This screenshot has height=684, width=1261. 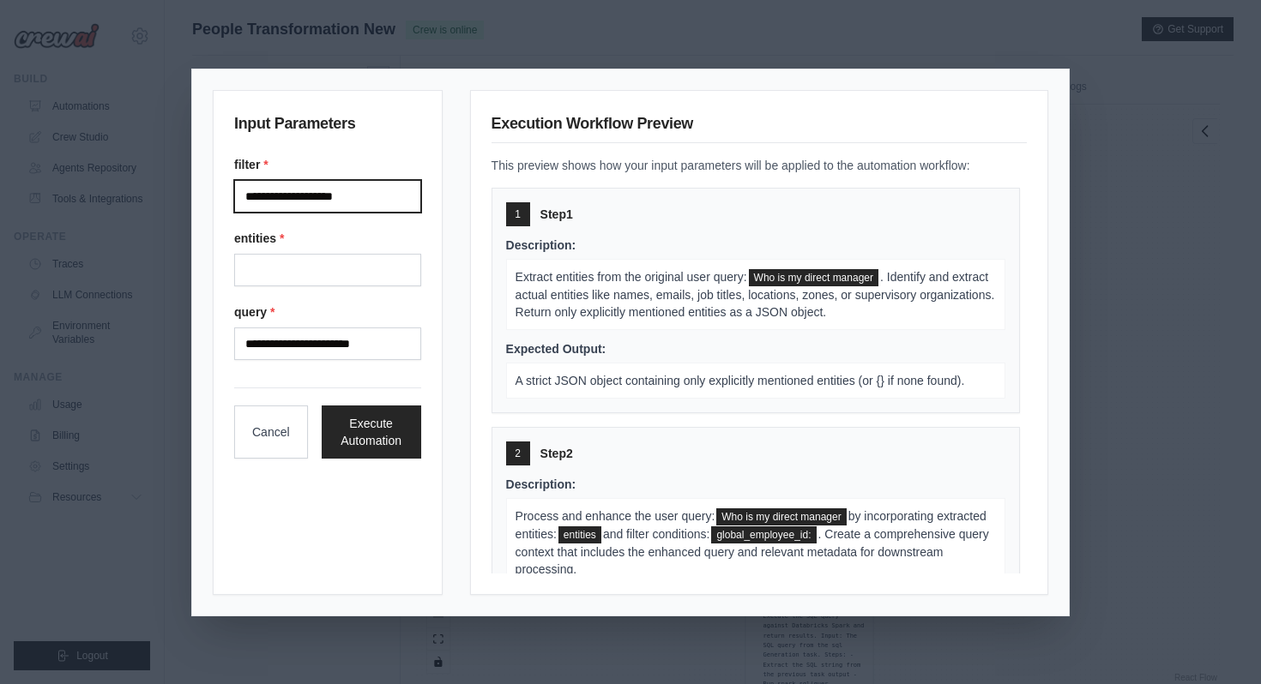 What do you see at coordinates (517, 214) in the screenshot?
I see `span: 1` at bounding box center [517, 214].